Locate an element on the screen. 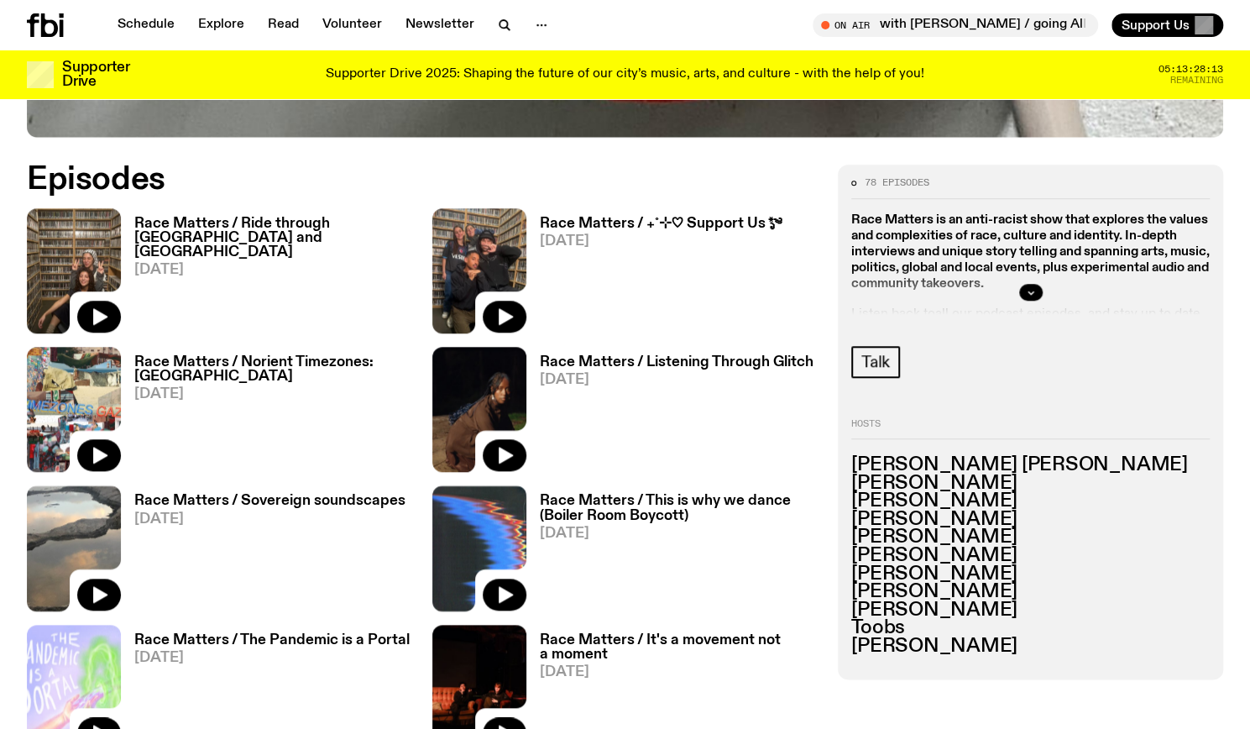  a: Read is located at coordinates (283, 25).